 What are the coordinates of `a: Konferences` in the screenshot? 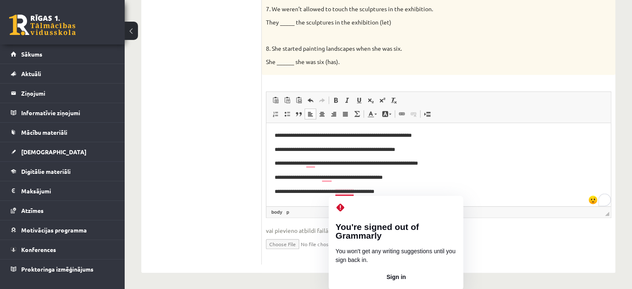 It's located at (62, 249).